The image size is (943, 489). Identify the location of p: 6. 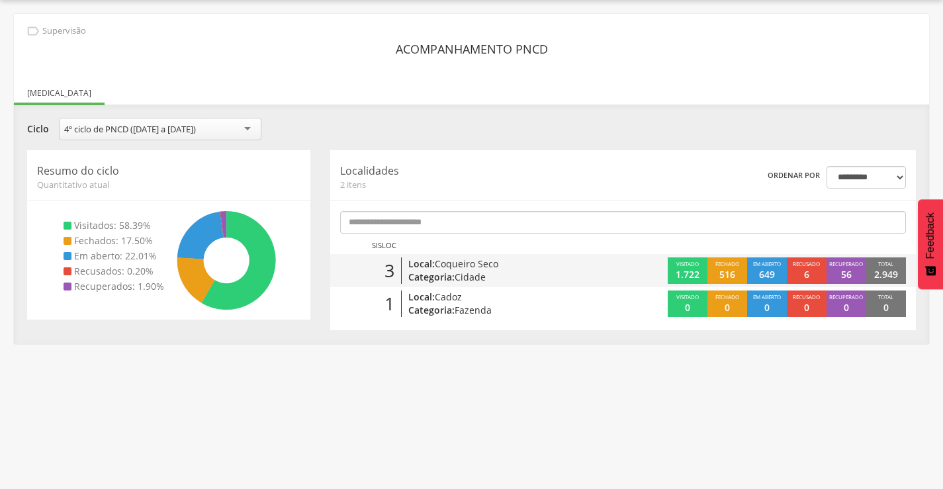
(807, 275).